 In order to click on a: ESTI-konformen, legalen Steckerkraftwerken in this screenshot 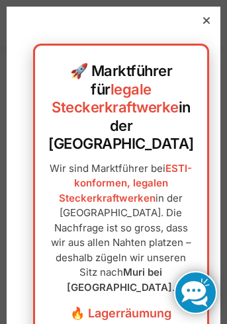, I will do `click(125, 183)`.